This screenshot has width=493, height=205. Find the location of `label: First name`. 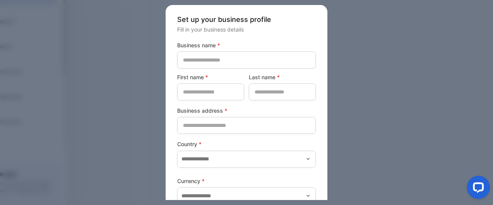

label: First name is located at coordinates (211, 77).